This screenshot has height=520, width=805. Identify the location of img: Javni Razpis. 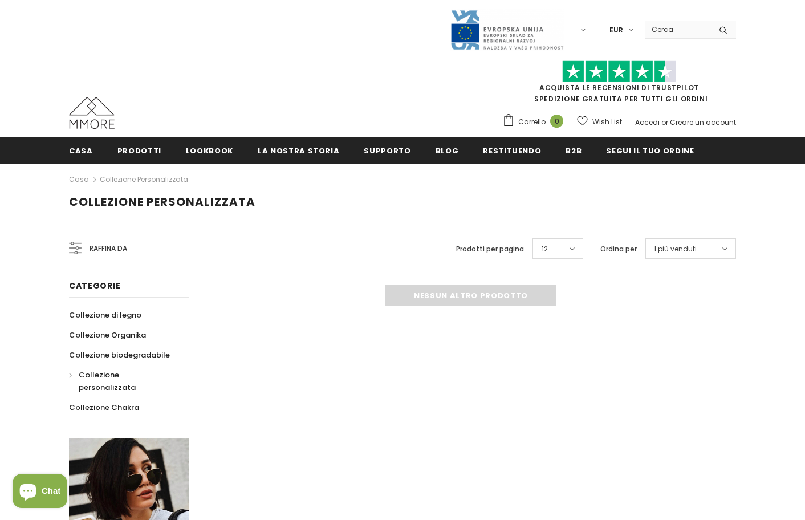
(507, 30).